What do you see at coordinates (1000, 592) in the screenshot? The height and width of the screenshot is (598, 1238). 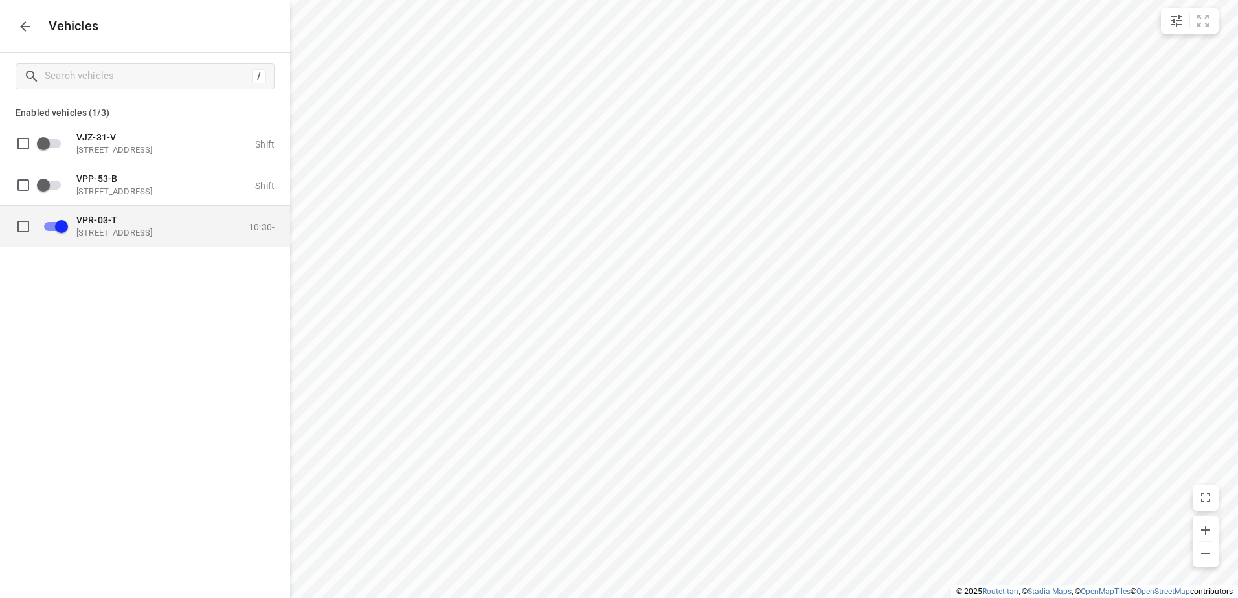 I see `a: Routetitan` at bounding box center [1000, 592].